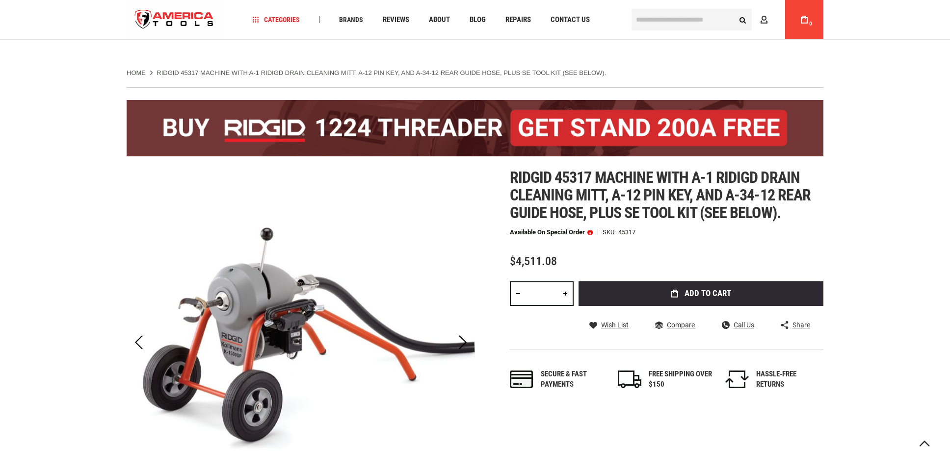  Describe the element at coordinates (276, 20) in the screenshot. I see `span: Categories` at that location.